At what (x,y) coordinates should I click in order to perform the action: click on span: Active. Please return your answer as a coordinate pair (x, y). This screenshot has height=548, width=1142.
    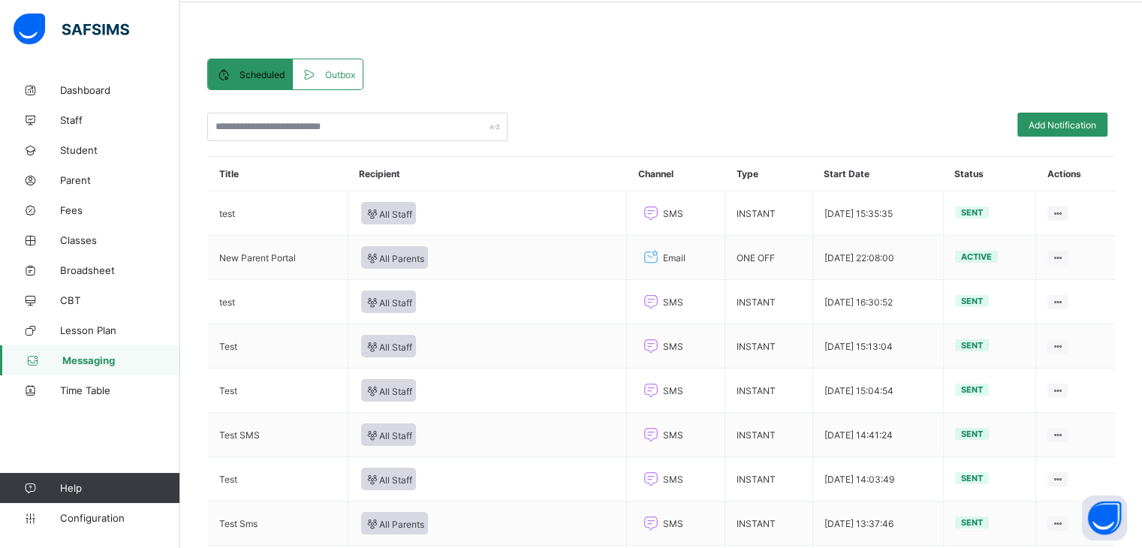
    Looking at the image, I should click on (976, 257).